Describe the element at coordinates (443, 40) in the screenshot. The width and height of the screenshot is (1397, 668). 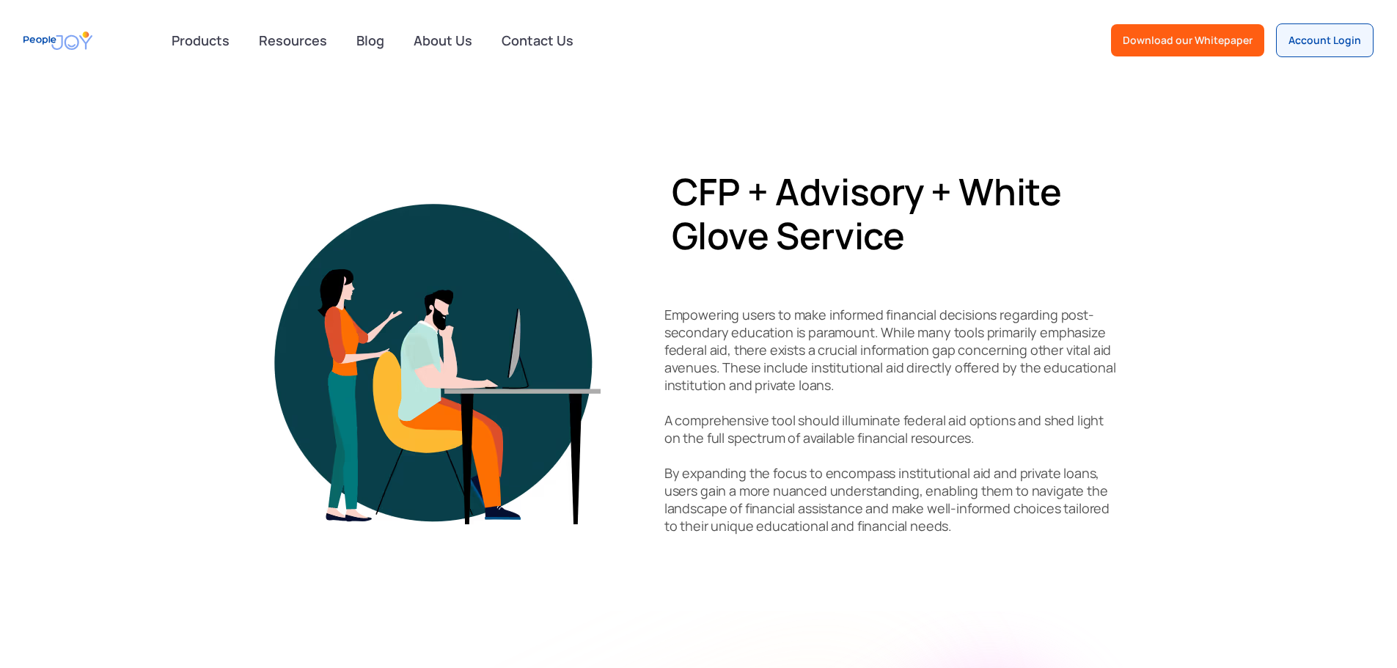
I see `a: About Us` at that location.